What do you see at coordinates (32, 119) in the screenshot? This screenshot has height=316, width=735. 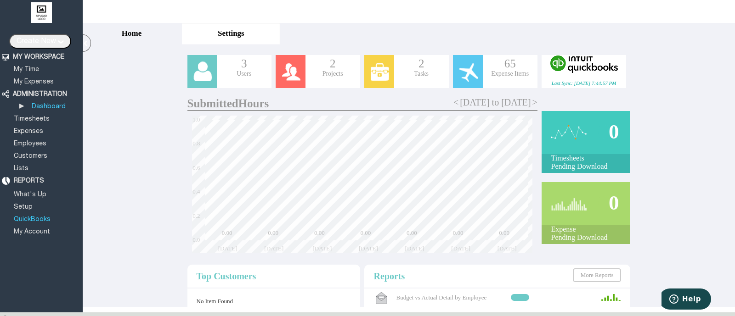 I see `a: Timesheets` at bounding box center [32, 119].